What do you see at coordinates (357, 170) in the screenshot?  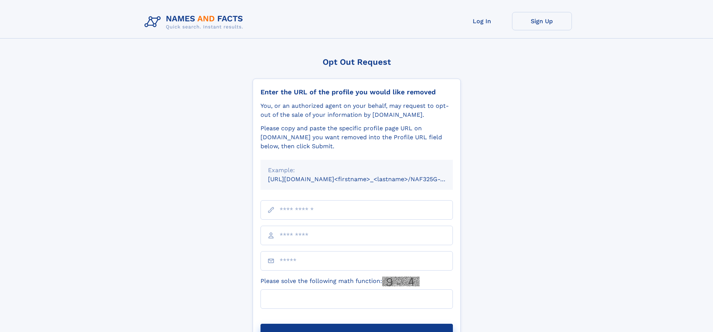 I see `div: Example:` at bounding box center [357, 170].